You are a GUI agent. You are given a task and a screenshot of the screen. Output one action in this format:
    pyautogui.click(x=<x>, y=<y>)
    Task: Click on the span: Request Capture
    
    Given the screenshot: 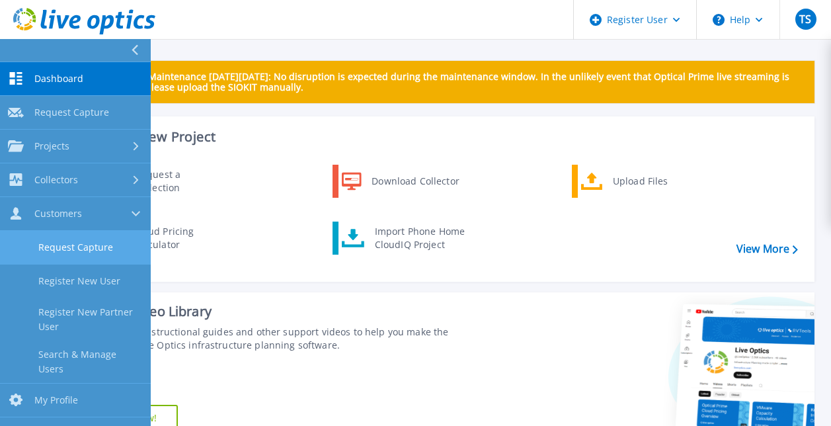 What is the action you would take?
    pyautogui.click(x=71, y=112)
    